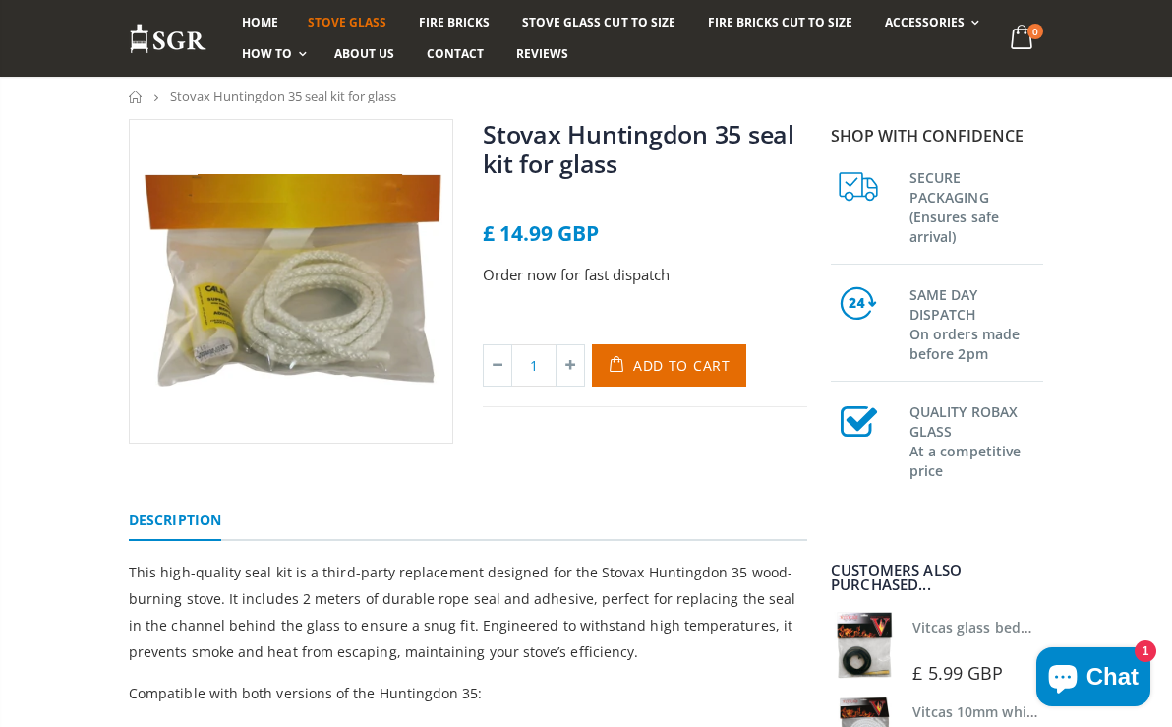  I want to click on img: Vitcas stove glass bedding in tape, so click(865, 645).